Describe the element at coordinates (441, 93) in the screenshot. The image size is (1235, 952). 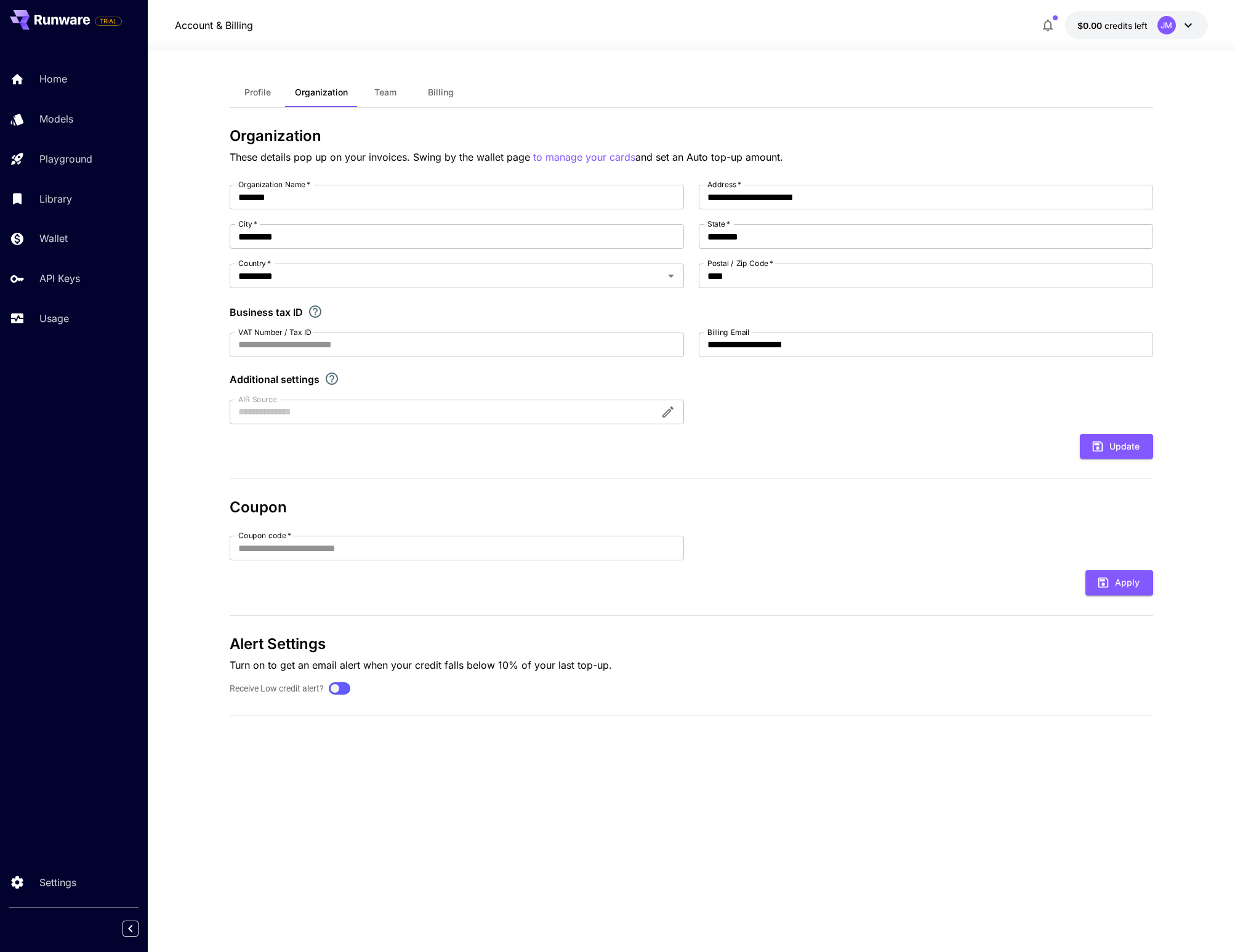
I see `span: Billing` at that location.